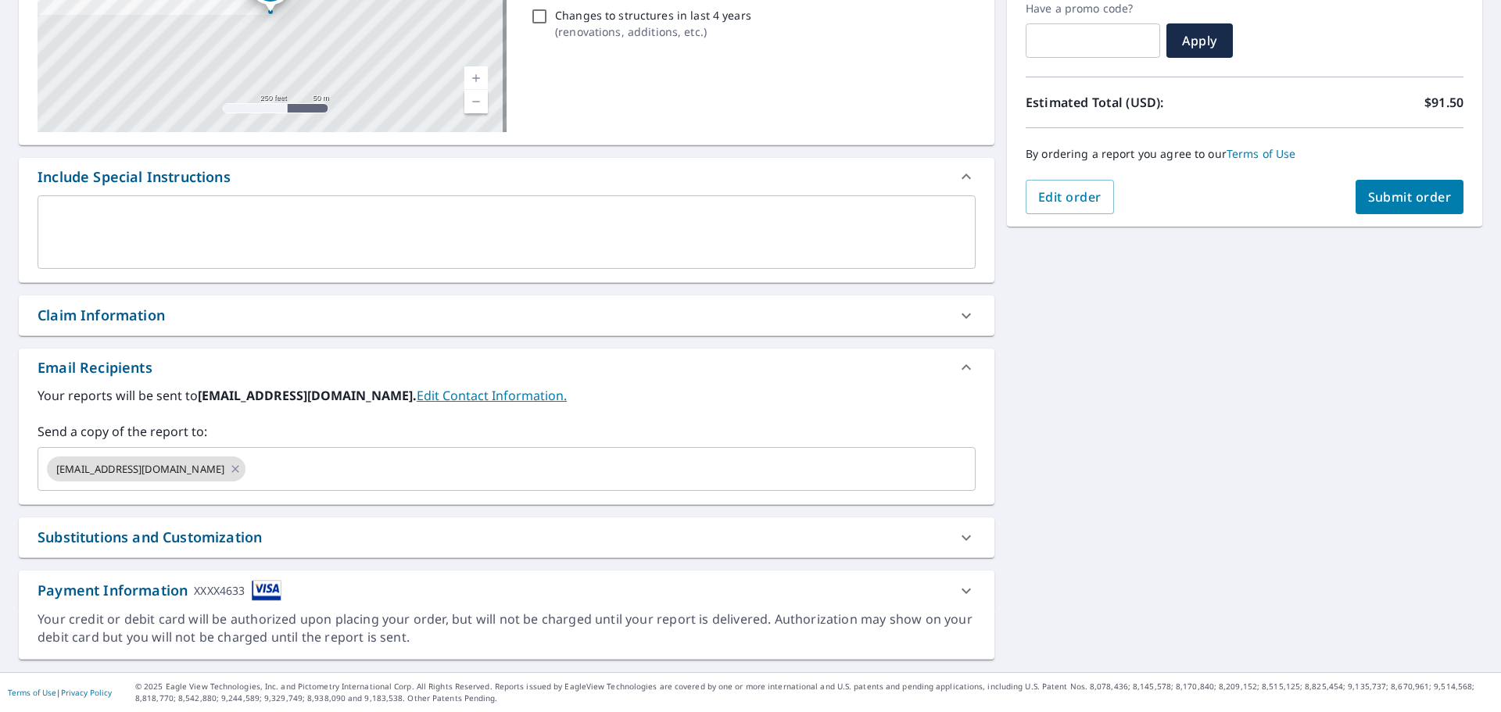 The height and width of the screenshot is (712, 1501). Describe the element at coordinates (219, 590) in the screenshot. I see `div: XXXX4633` at that location.